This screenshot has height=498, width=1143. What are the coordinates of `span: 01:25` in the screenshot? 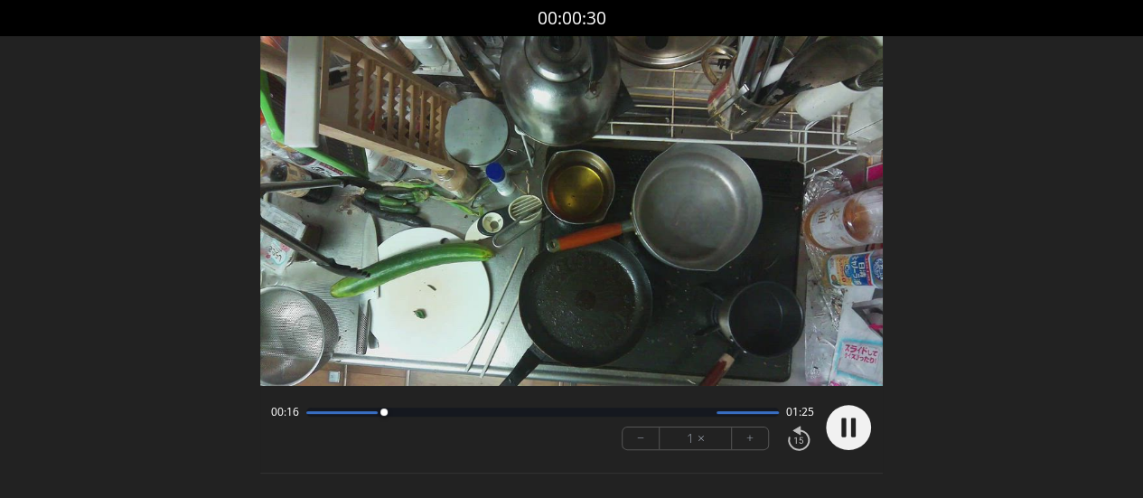 It's located at (799, 412).